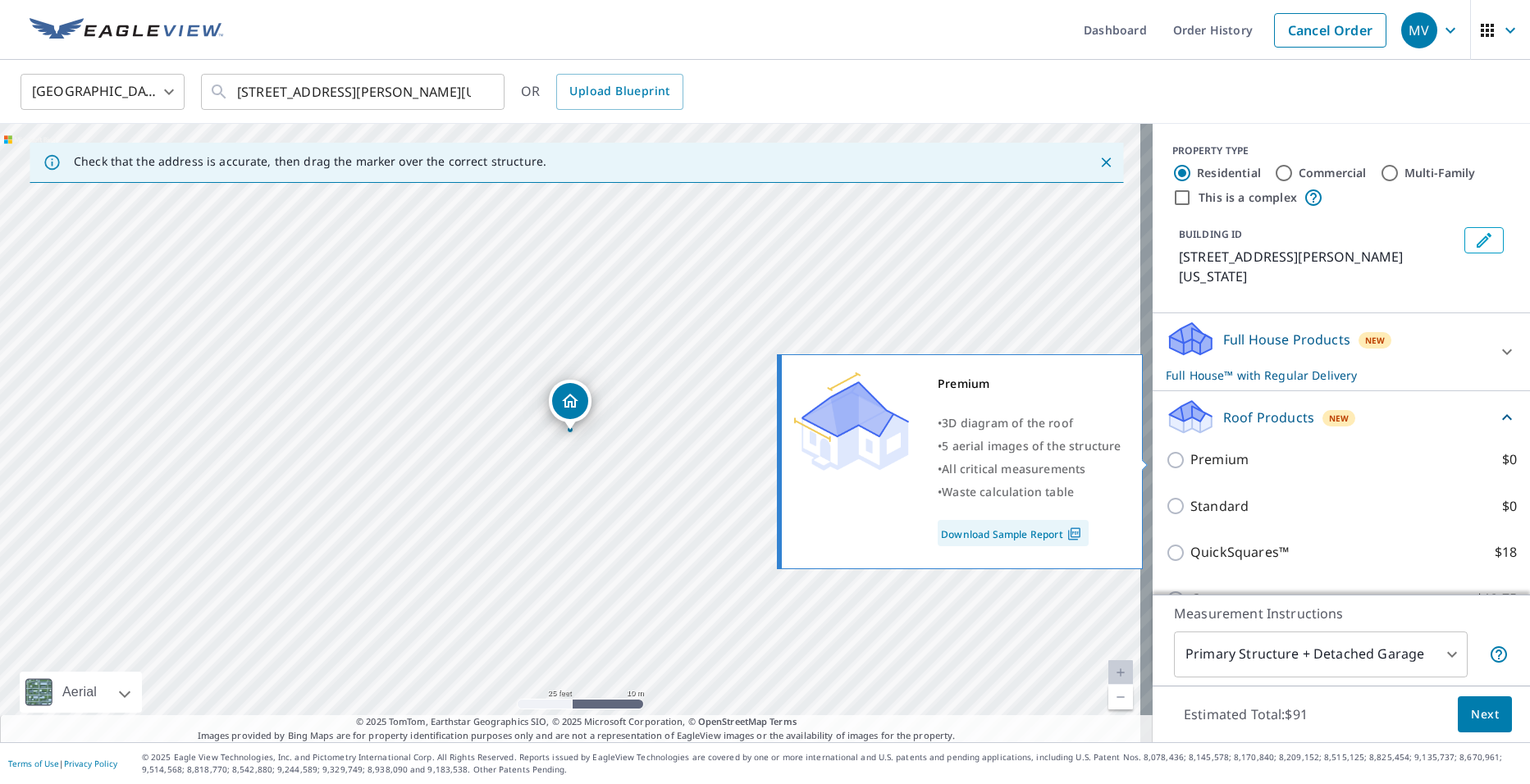 This screenshot has height=784, width=1530. I want to click on span: Waste calculation table, so click(1007, 491).